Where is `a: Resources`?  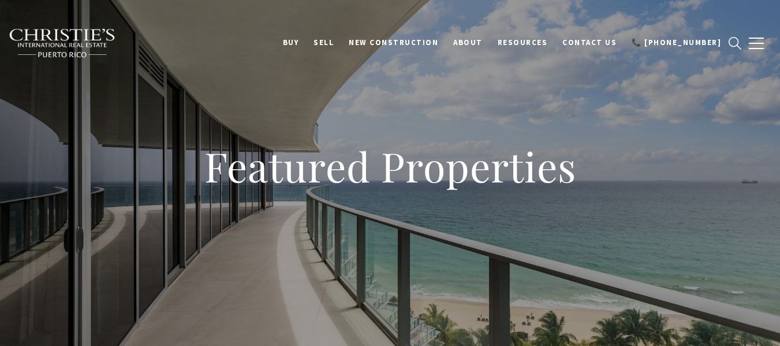 a: Resources is located at coordinates (523, 43).